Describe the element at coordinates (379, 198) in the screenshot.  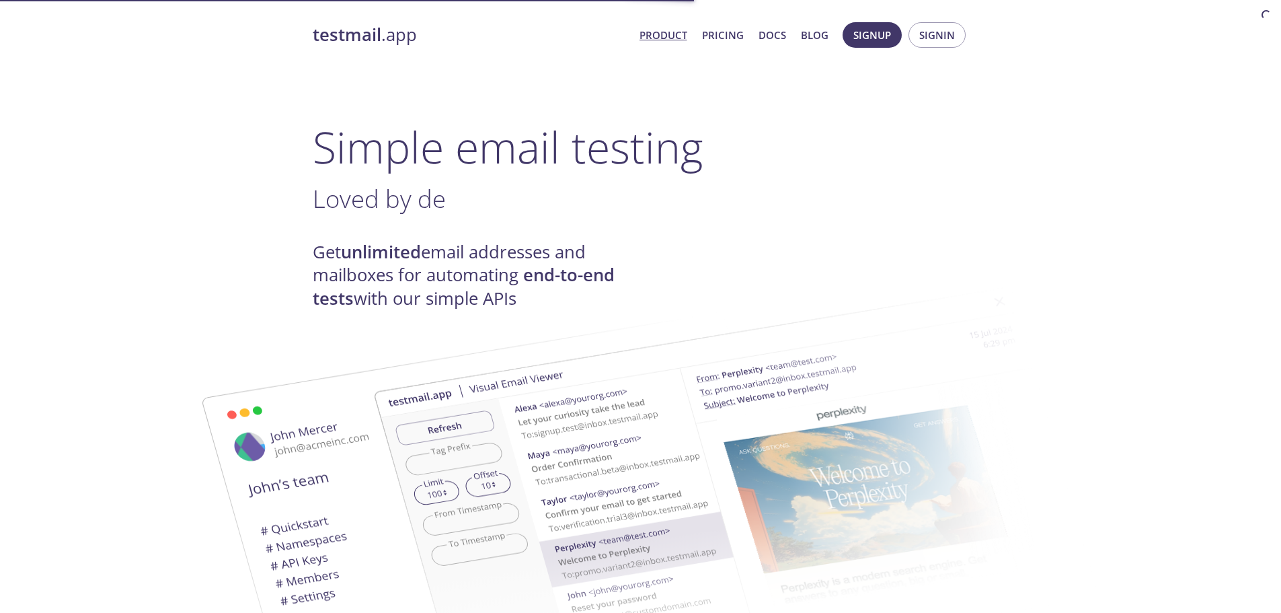
I see `span: Loved by de` at that location.